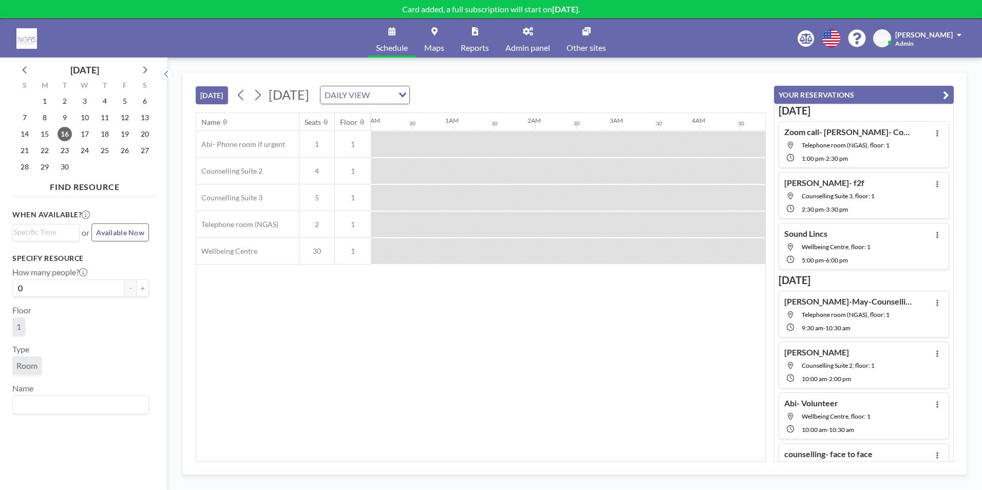 This screenshot has width=982, height=490. What do you see at coordinates (85, 233) in the screenshot?
I see `span: or` at bounding box center [85, 233].